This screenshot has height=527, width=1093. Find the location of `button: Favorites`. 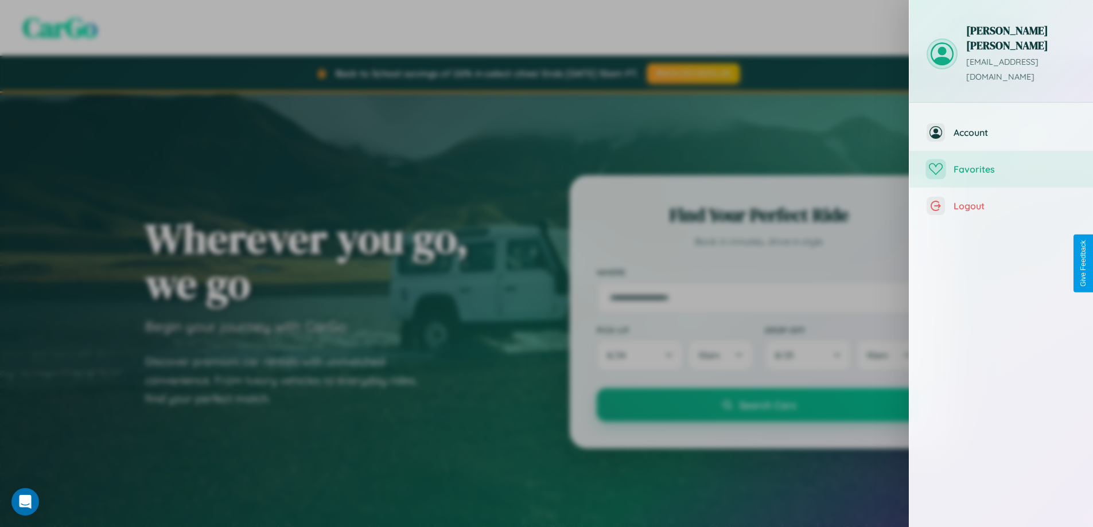

button: Favorites is located at coordinates (1001, 169).